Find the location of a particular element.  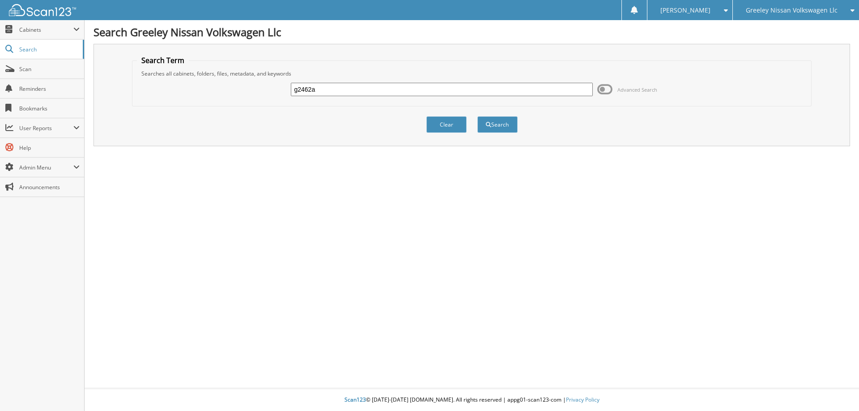

span: User Reports is located at coordinates (46, 128).